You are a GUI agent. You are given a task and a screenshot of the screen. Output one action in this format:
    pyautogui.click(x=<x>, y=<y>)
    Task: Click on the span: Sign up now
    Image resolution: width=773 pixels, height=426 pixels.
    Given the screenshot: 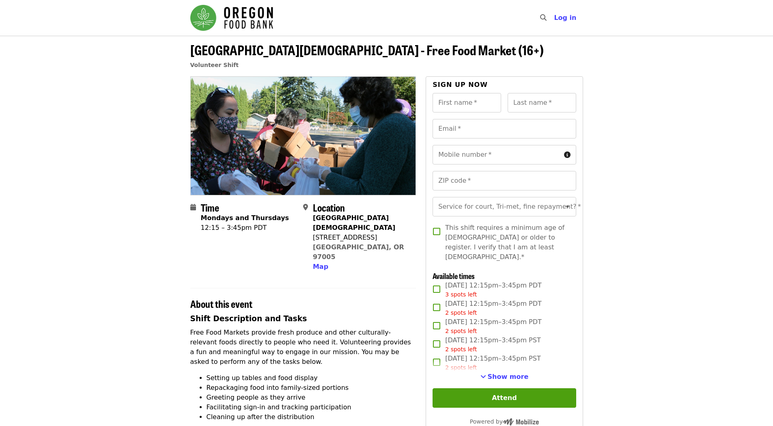 What is the action you would take?
    pyautogui.click(x=460, y=84)
    